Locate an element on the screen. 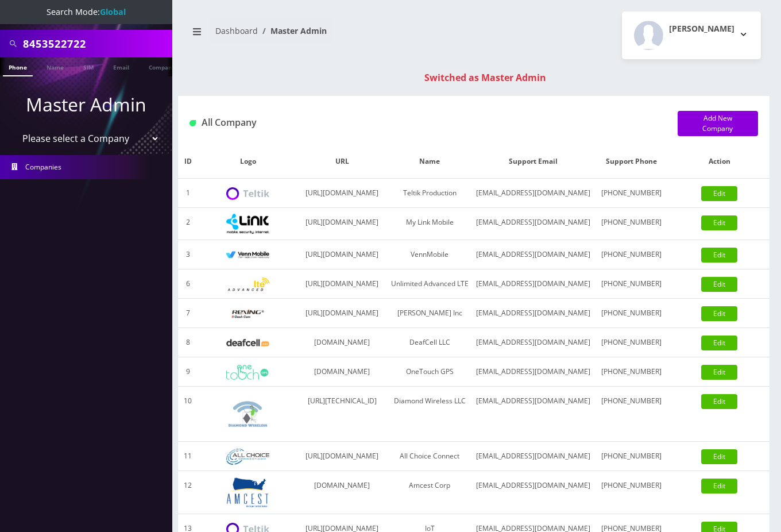 This screenshot has width=781, height=532. td: 7 is located at coordinates (188, 313).